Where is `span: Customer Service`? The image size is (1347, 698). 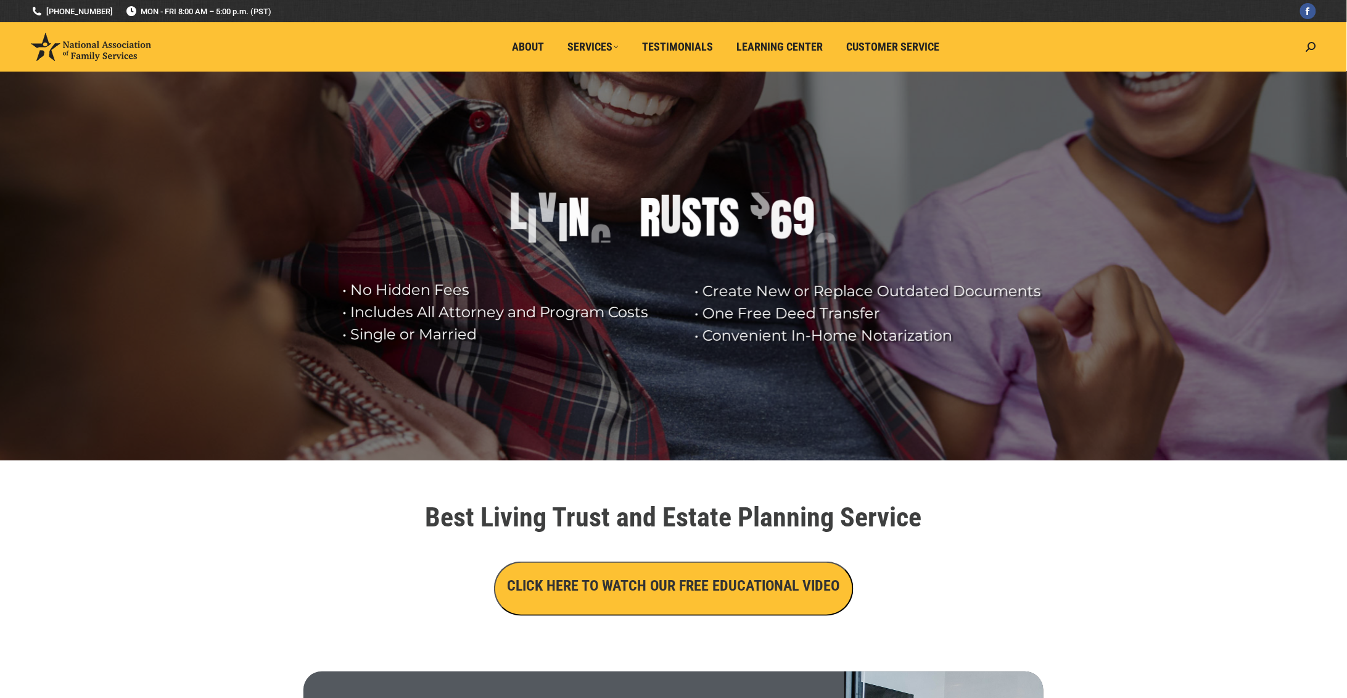
span: Customer Service is located at coordinates (893, 47).